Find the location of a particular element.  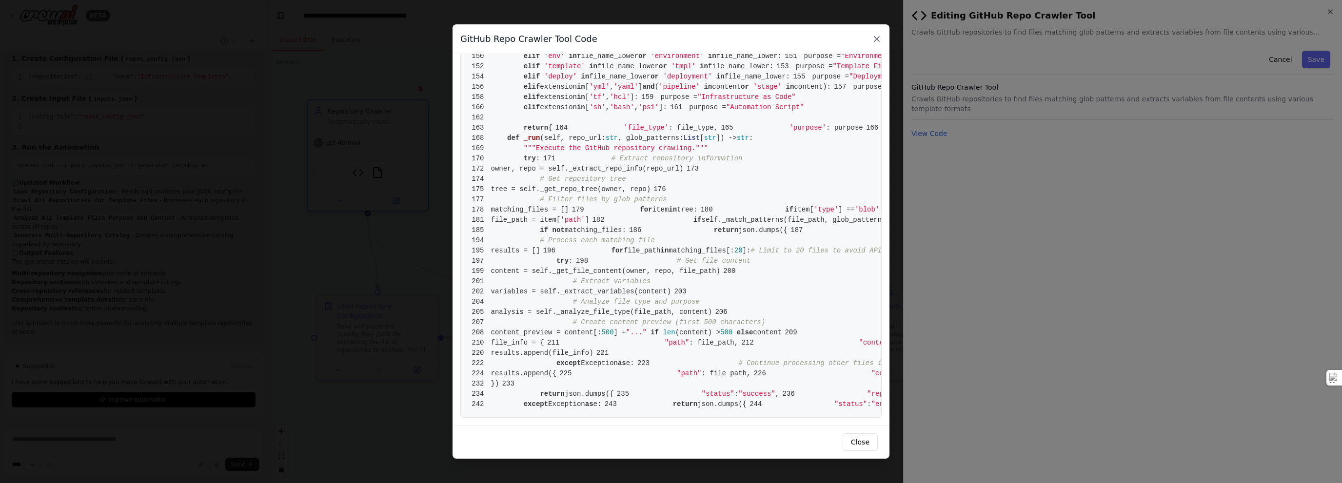

span: 162 is located at coordinates (480, 118).